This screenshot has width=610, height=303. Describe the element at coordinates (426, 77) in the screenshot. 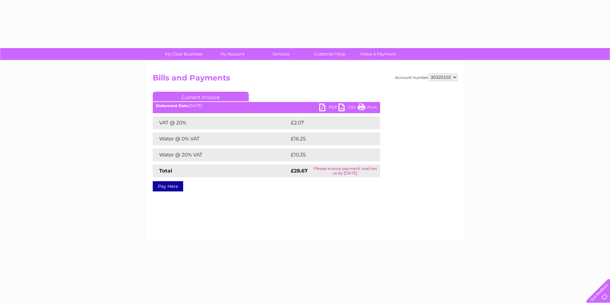

I see `div: Account number` at that location.